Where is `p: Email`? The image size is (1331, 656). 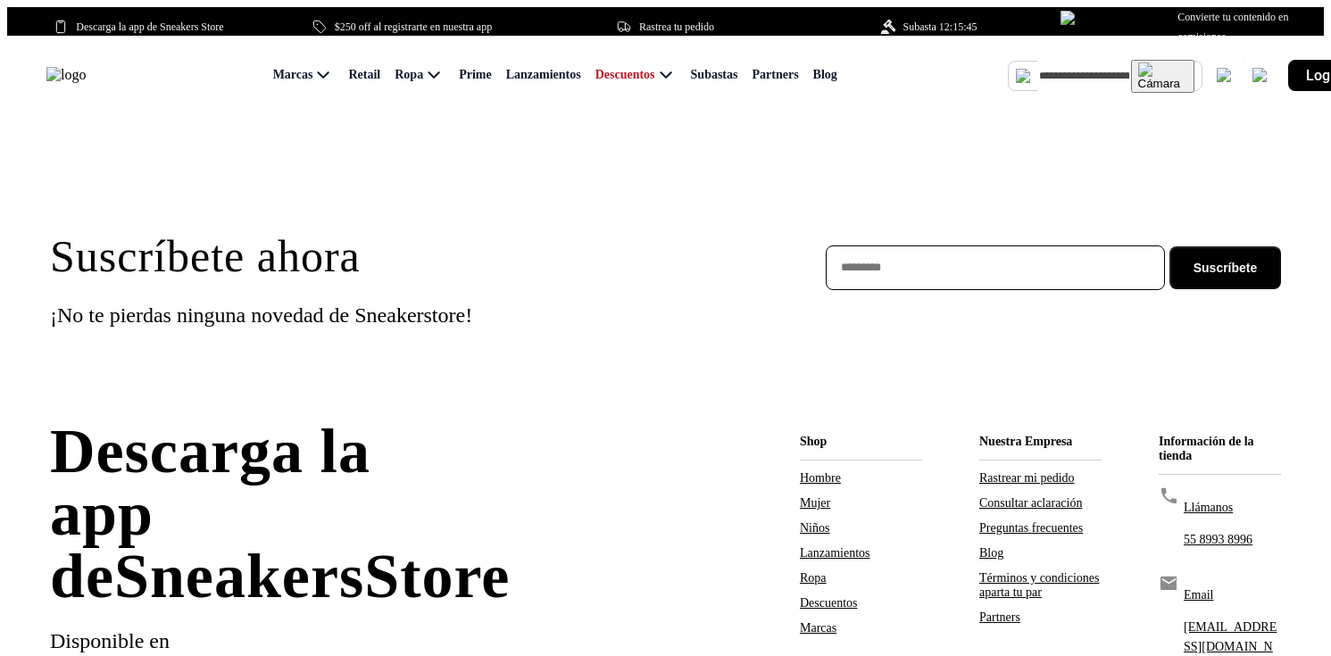 p: Email is located at coordinates (1232, 595).